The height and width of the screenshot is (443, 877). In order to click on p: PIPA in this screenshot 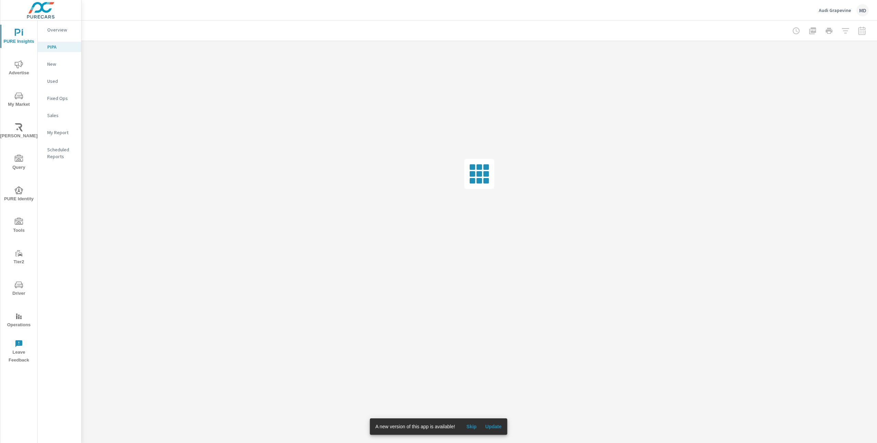, I will do `click(61, 47)`.